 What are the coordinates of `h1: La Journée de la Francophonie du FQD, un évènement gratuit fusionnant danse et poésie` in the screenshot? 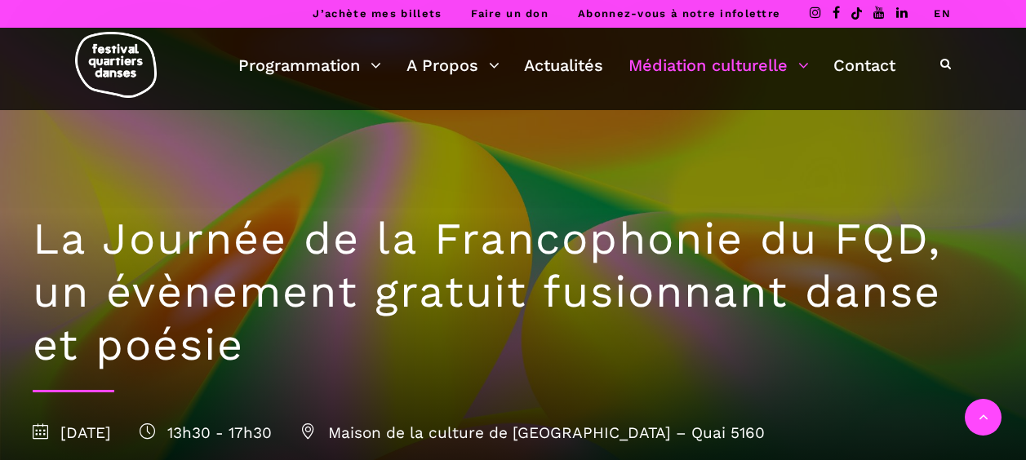 It's located at (513, 292).